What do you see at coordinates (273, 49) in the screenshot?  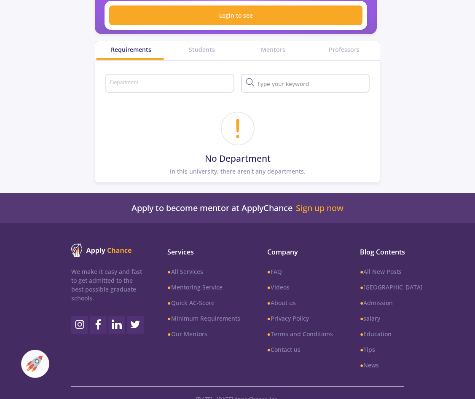 I see `a: Mentors` at bounding box center [273, 49].